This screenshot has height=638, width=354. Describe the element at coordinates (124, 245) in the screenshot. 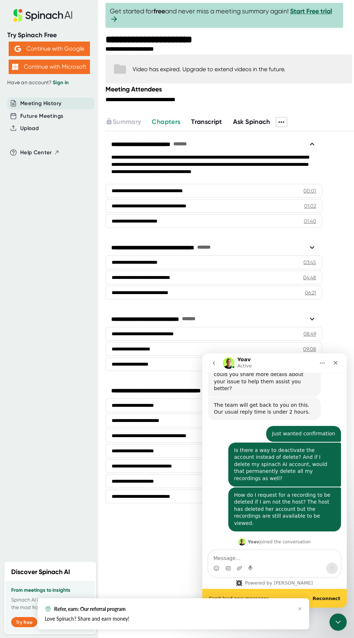

I see `button: Reconnect` at that location.